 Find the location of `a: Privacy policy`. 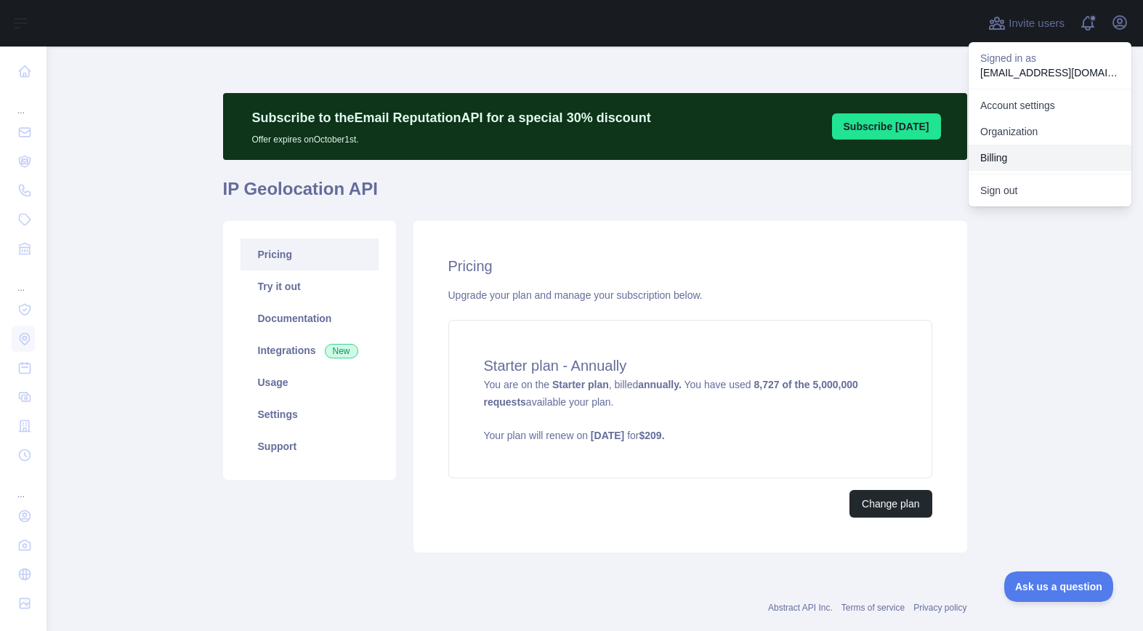

a: Privacy policy is located at coordinates (940, 607).